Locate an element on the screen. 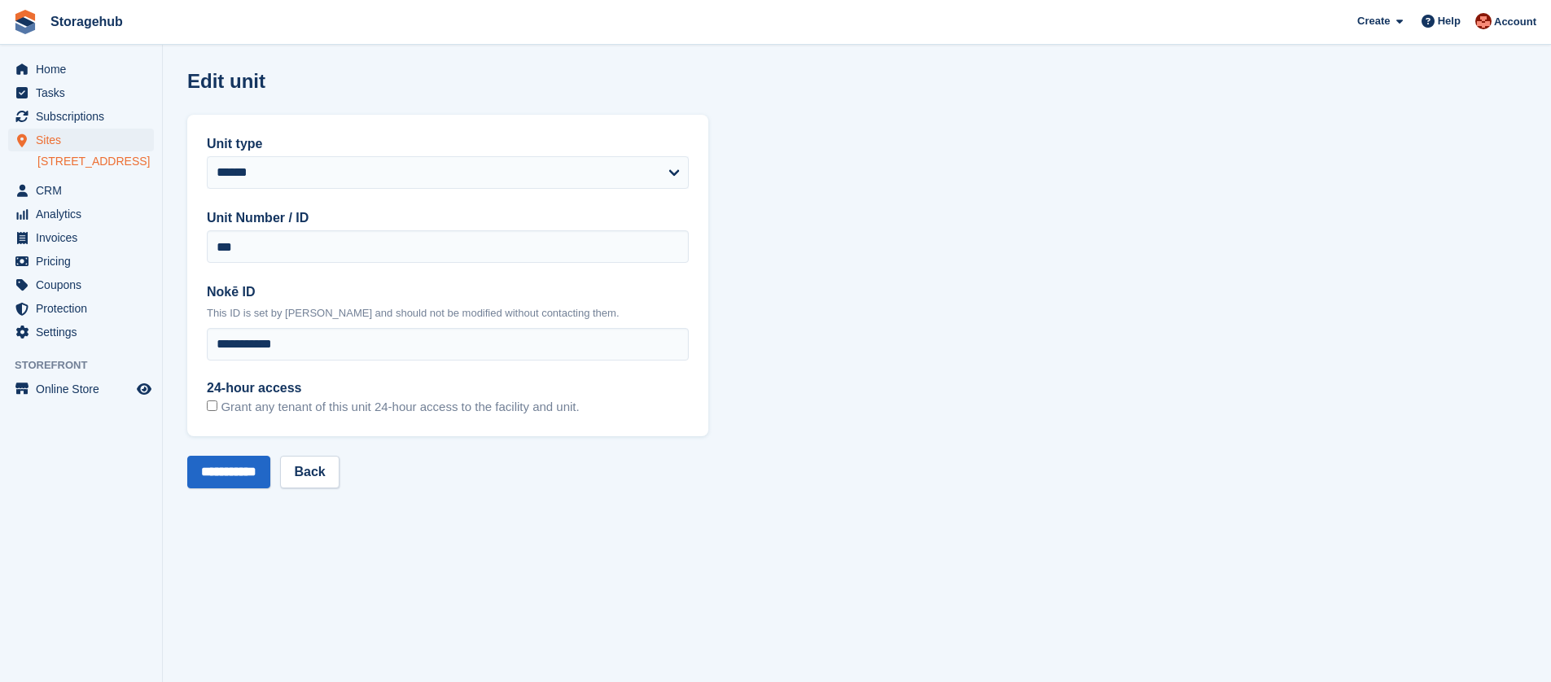  span: Account is located at coordinates (1515, 22).